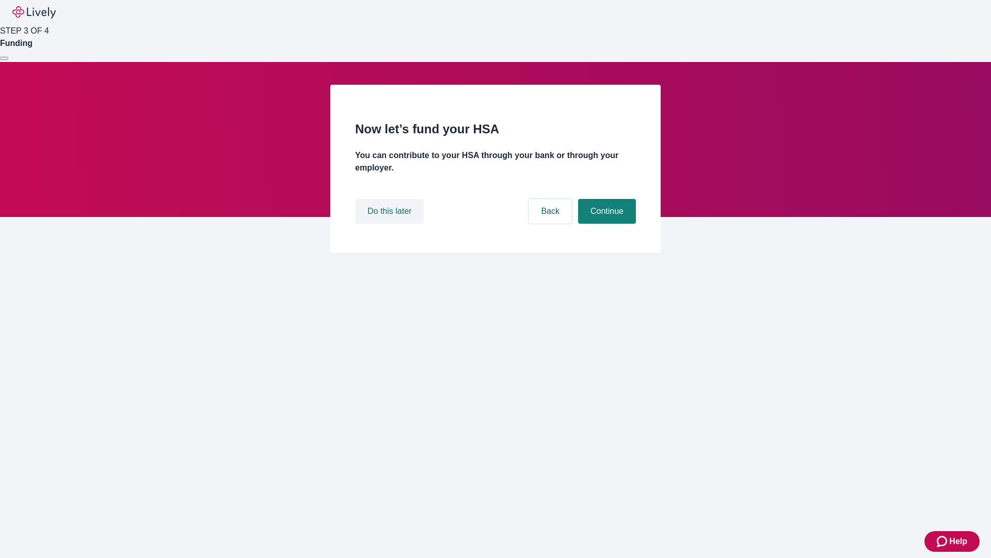 The height and width of the screenshot is (558, 991). What do you see at coordinates (607, 211) in the screenshot?
I see `button: Continue` at bounding box center [607, 211].